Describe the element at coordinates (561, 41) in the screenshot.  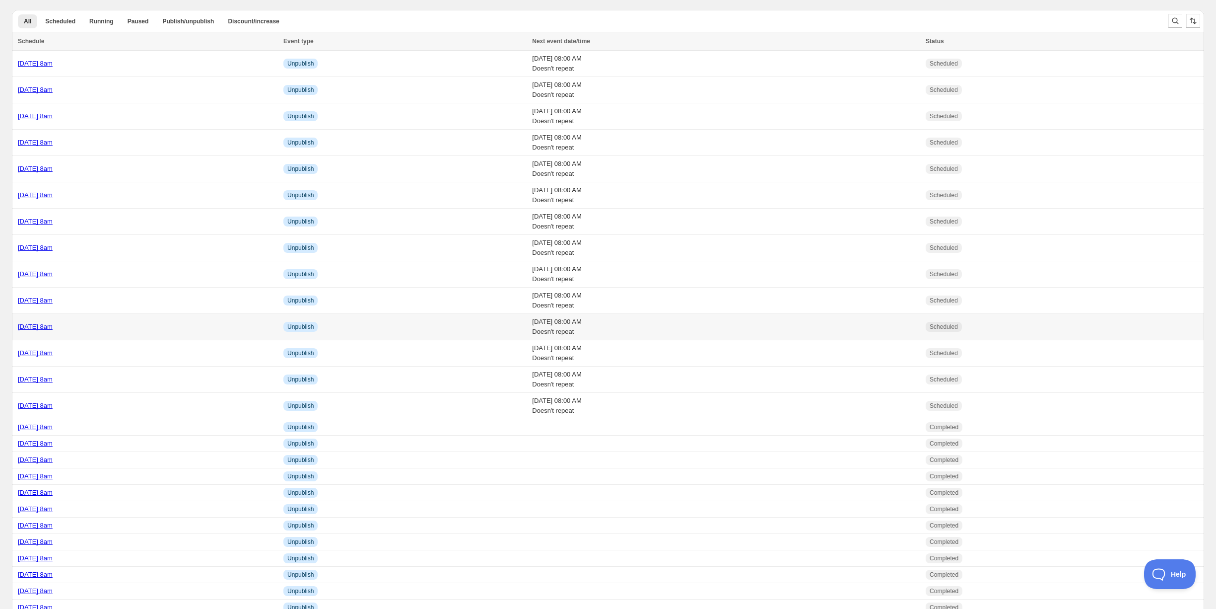
I see `span: Next event date/time` at that location.